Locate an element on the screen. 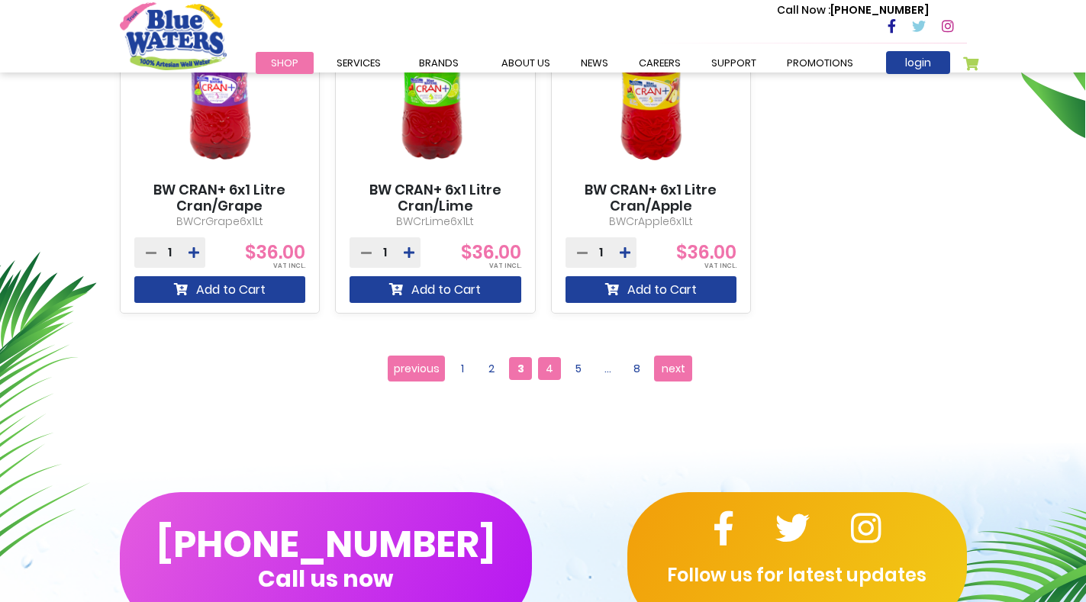 Image resolution: width=1086 pixels, height=602 pixels. a: next is located at coordinates (673, 369).